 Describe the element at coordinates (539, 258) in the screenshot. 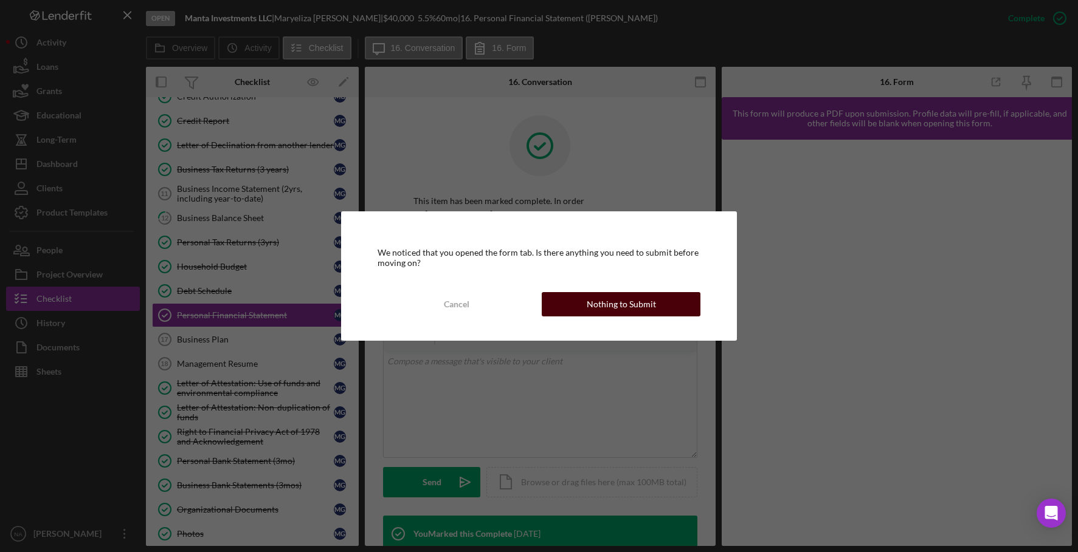

I see `div: We noticed that you opened the form tab. Is there anything you need to submit before moving on?` at that location.